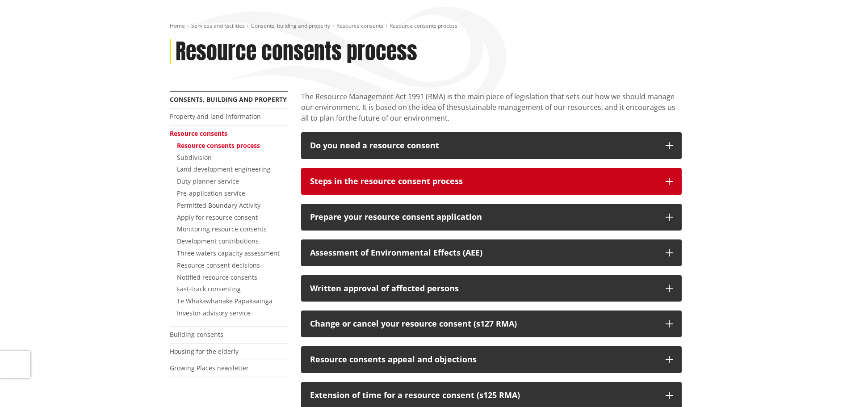  Describe the element at coordinates (209, 368) in the screenshot. I see `a: Growing Places newsletter` at that location.